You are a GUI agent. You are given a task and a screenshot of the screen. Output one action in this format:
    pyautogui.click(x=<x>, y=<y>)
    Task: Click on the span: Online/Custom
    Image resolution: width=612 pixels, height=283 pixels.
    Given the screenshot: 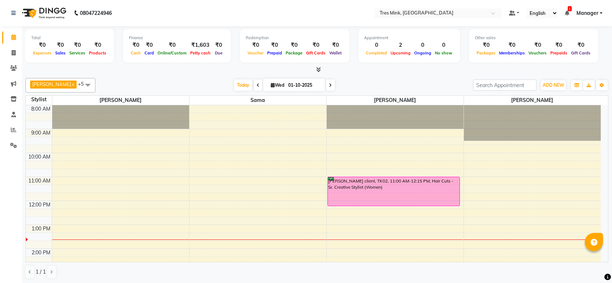 What is the action you would take?
    pyautogui.click(x=172, y=53)
    